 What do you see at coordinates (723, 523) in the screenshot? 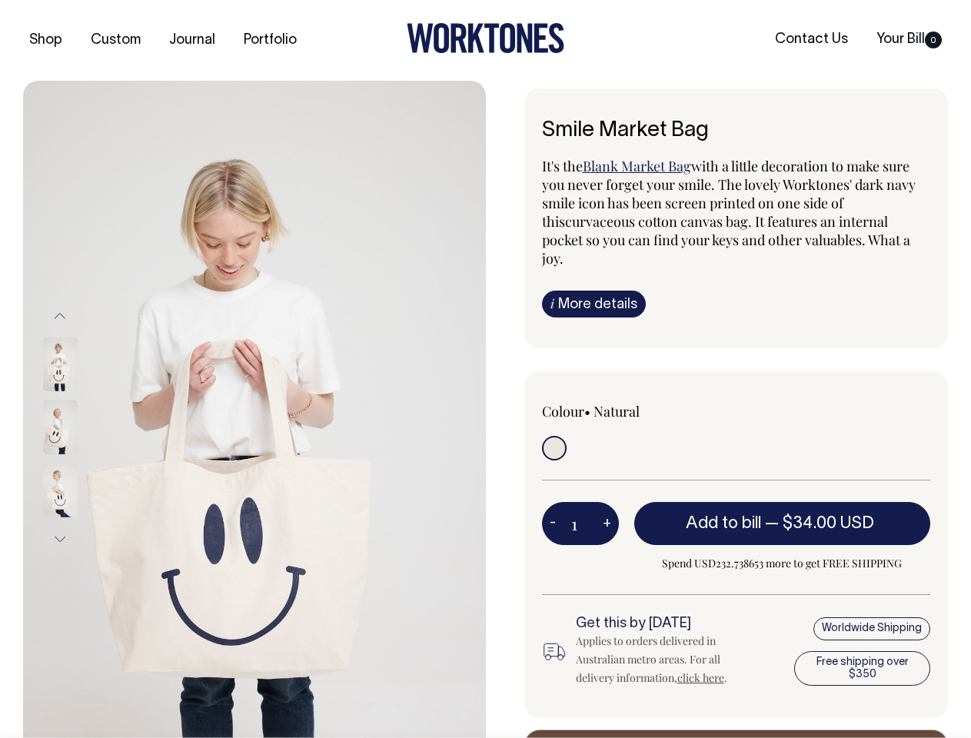
I see `span: Add to bill` at bounding box center [723, 523].